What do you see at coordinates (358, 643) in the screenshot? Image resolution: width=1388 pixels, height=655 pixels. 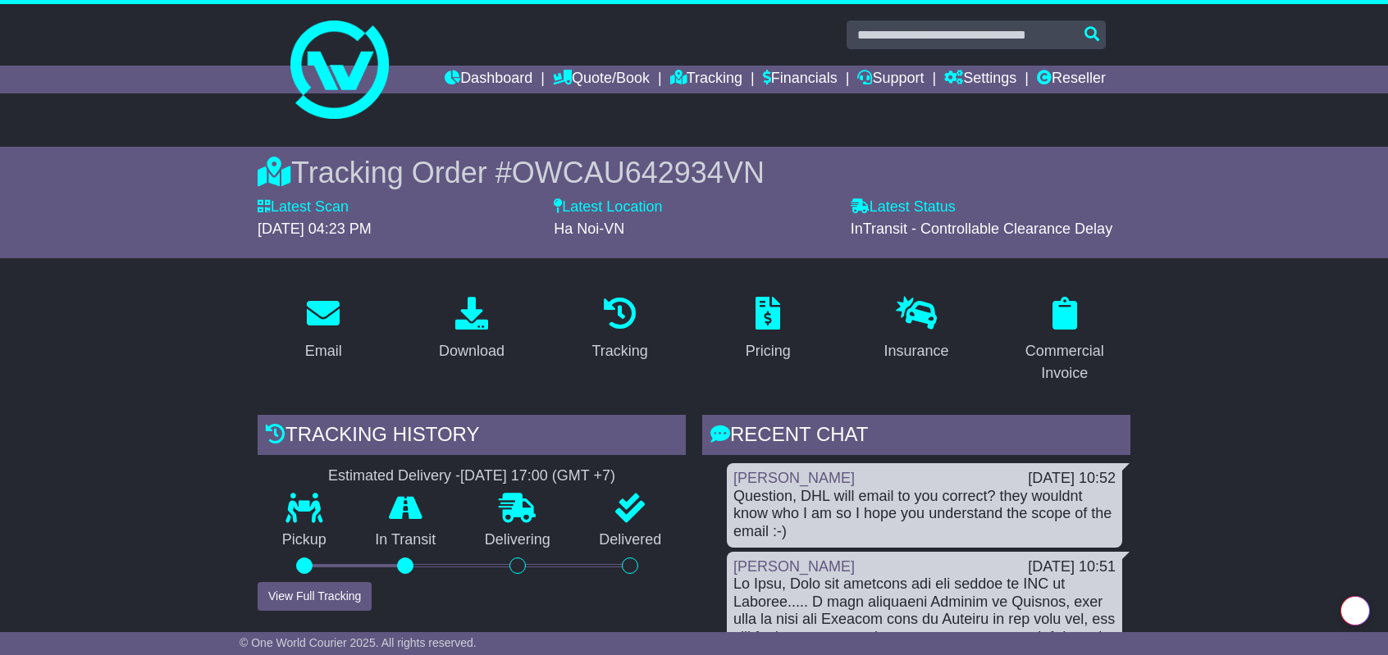 I see `span: © One World Courier 2025. All rights reserved.` at bounding box center [358, 643].